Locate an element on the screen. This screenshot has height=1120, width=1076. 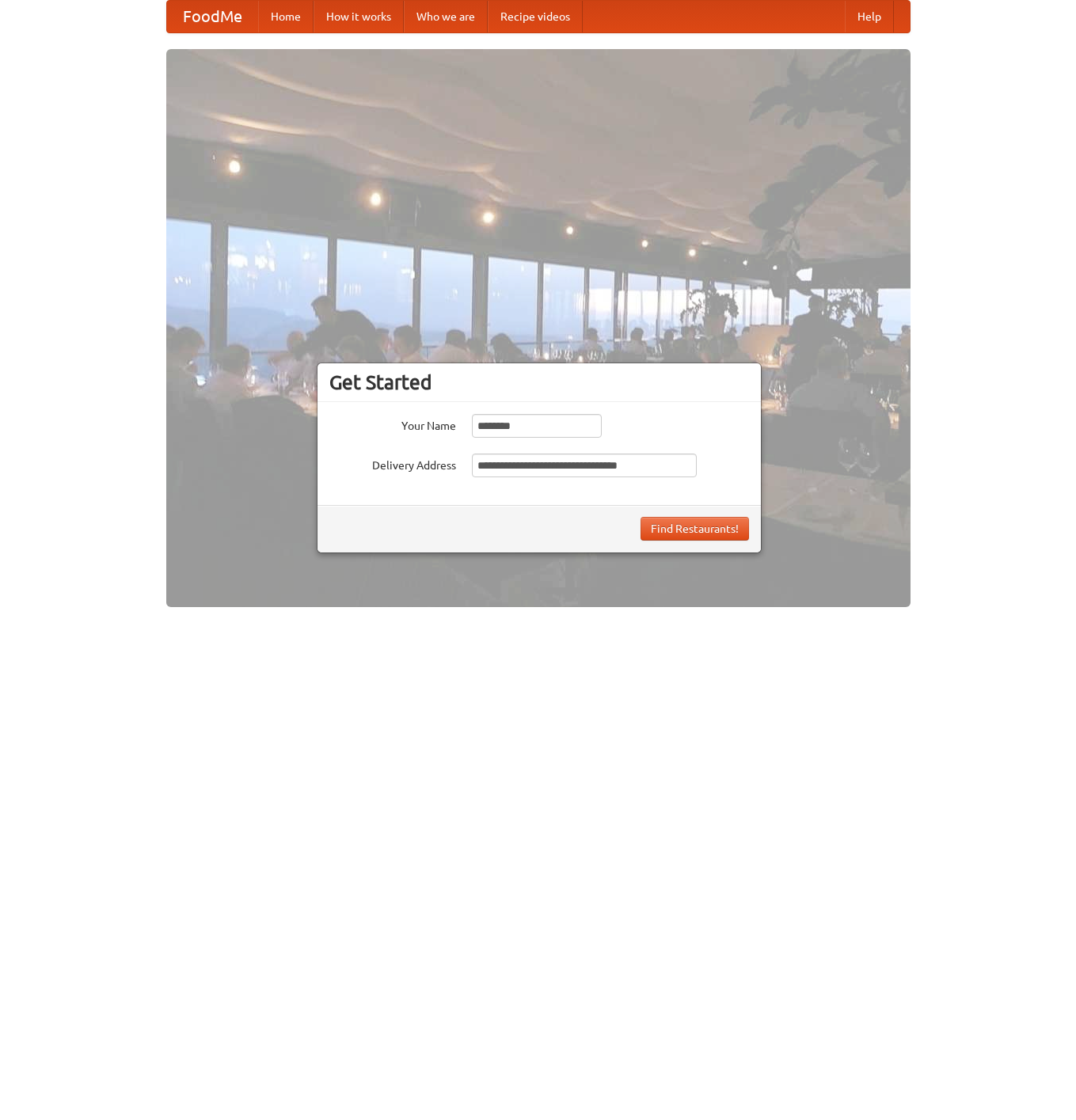
a: Who we are is located at coordinates (446, 17).